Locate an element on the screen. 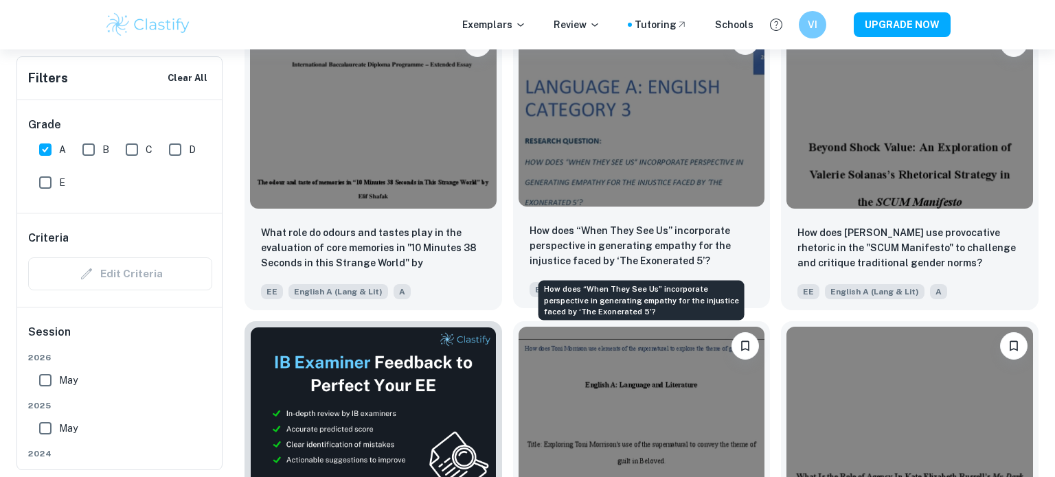 This screenshot has height=477, width=1055. a: BookmarkHow does Valerie Solanas use provocative rhetoric in the "SCUM Manifesto" to challenge an... is located at coordinates (909, 164).